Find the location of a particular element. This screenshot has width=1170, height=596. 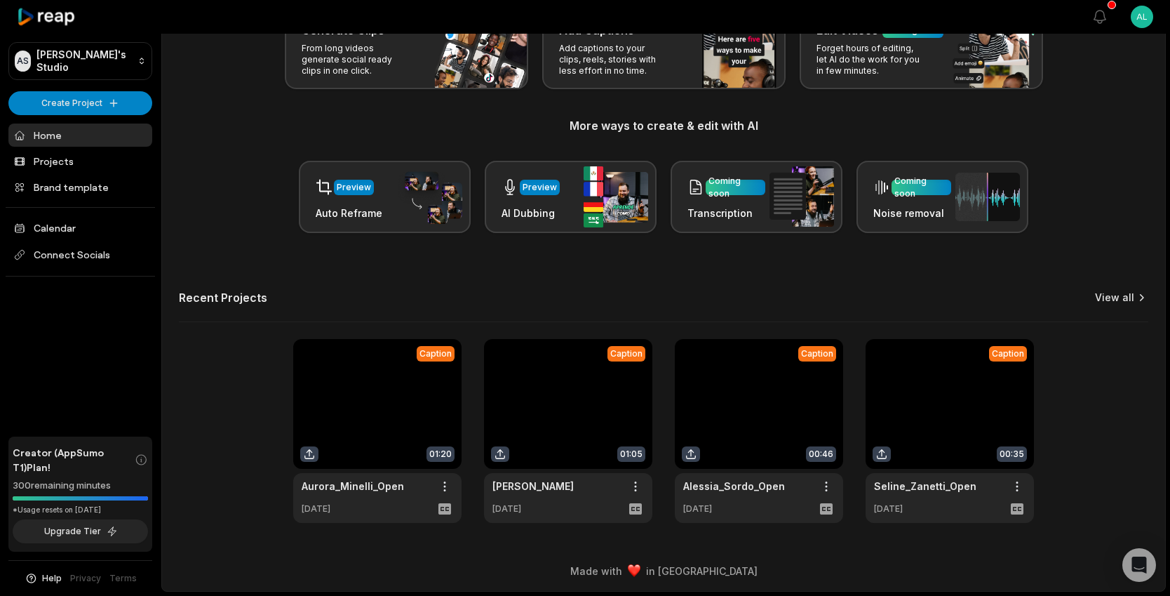

img: noise_removal.png is located at coordinates (988, 196).